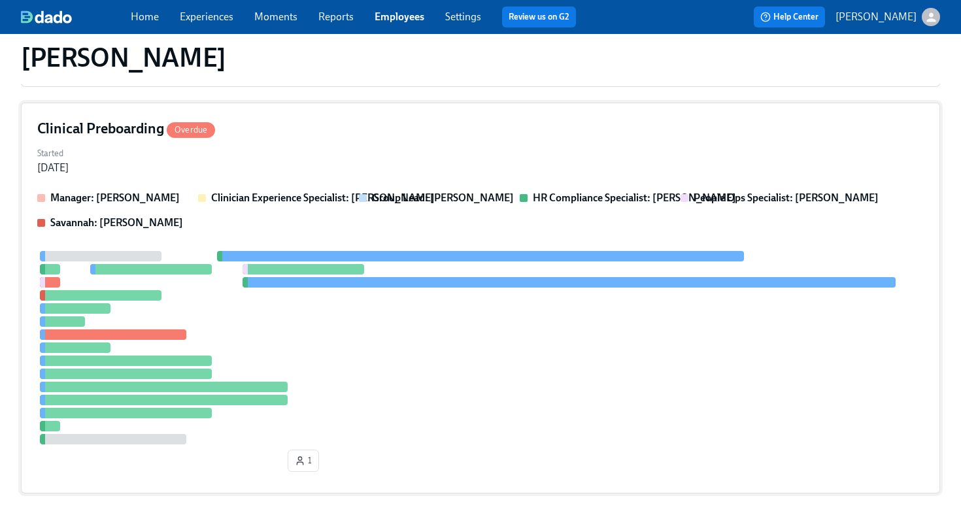 The image size is (961, 515). Describe the element at coordinates (46, 17) in the screenshot. I see `img: dado` at that location.